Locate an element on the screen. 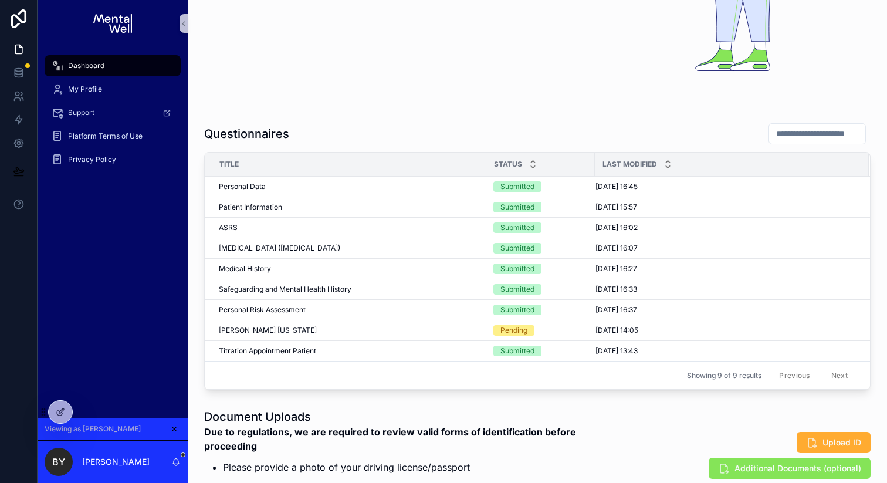  span: Dashboard is located at coordinates (86, 66).